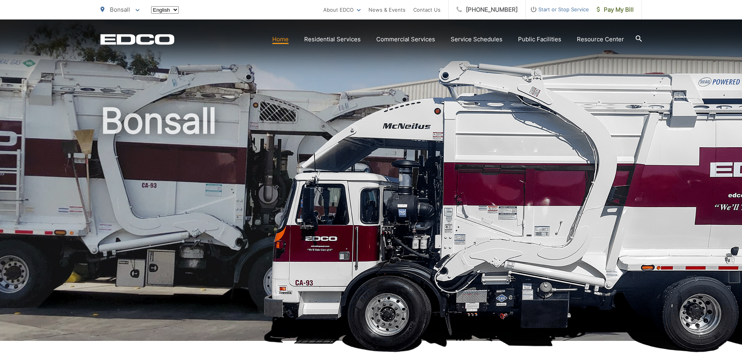 The image size is (742, 358). Describe the element at coordinates (120, 9) in the screenshot. I see `span: Bonsall` at that location.